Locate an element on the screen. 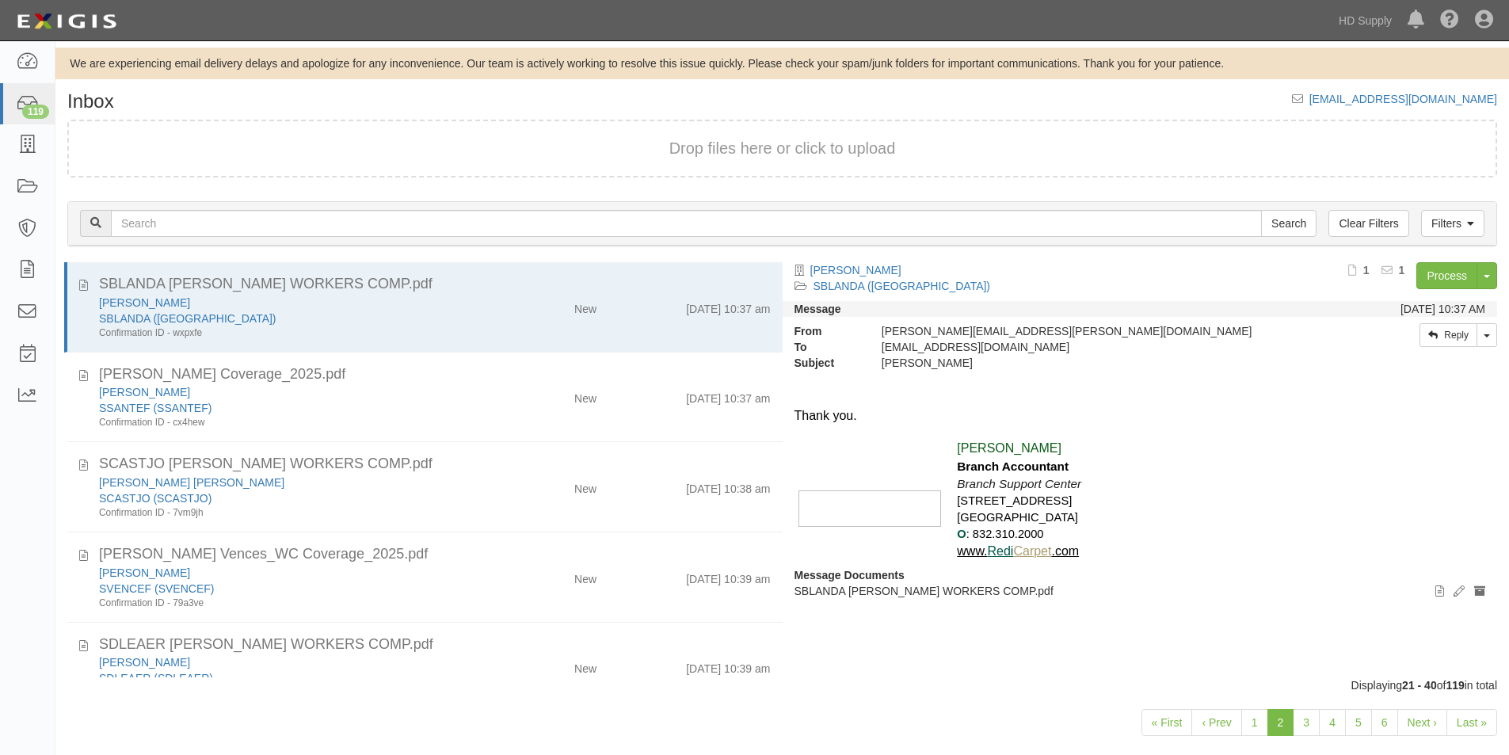 This screenshot has width=1509, height=755. strong: Subject is located at coordinates (826, 363).